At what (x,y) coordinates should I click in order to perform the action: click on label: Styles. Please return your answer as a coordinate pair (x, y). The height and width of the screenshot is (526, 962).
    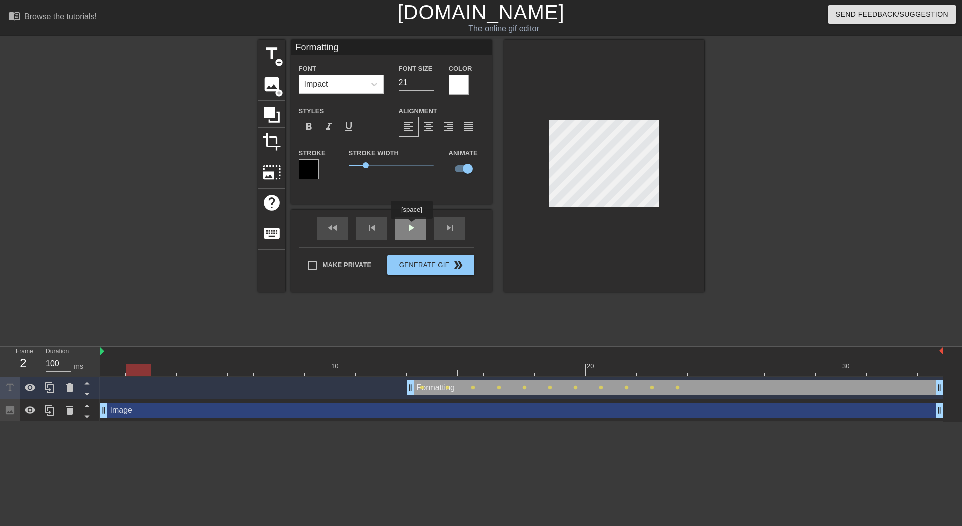
    Looking at the image, I should click on (311, 111).